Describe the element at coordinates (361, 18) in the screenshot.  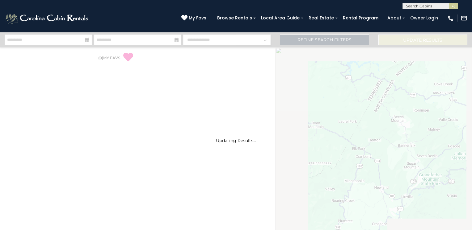
I see `a: Rental Program` at that location.